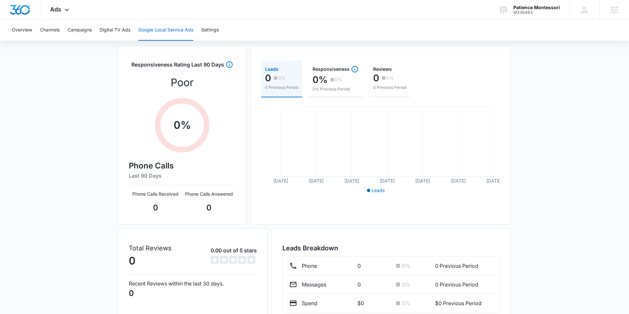  What do you see at coordinates (178, 66) in the screenshot?
I see `h3: Responsiveness Rating Last 90 Days` at bounding box center [178, 66].